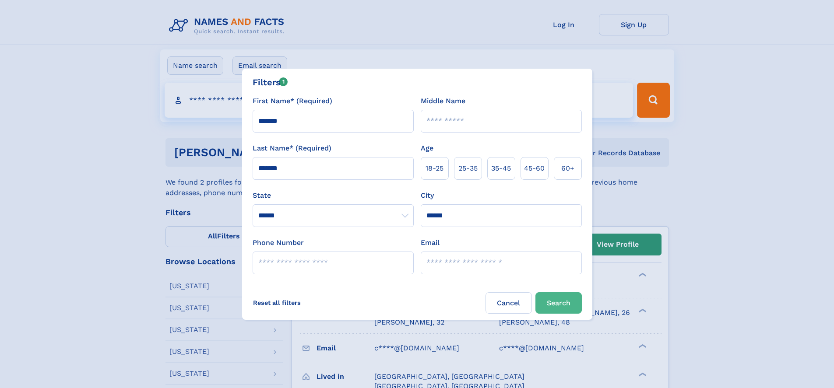  I want to click on div: Filters, so click(270, 82).